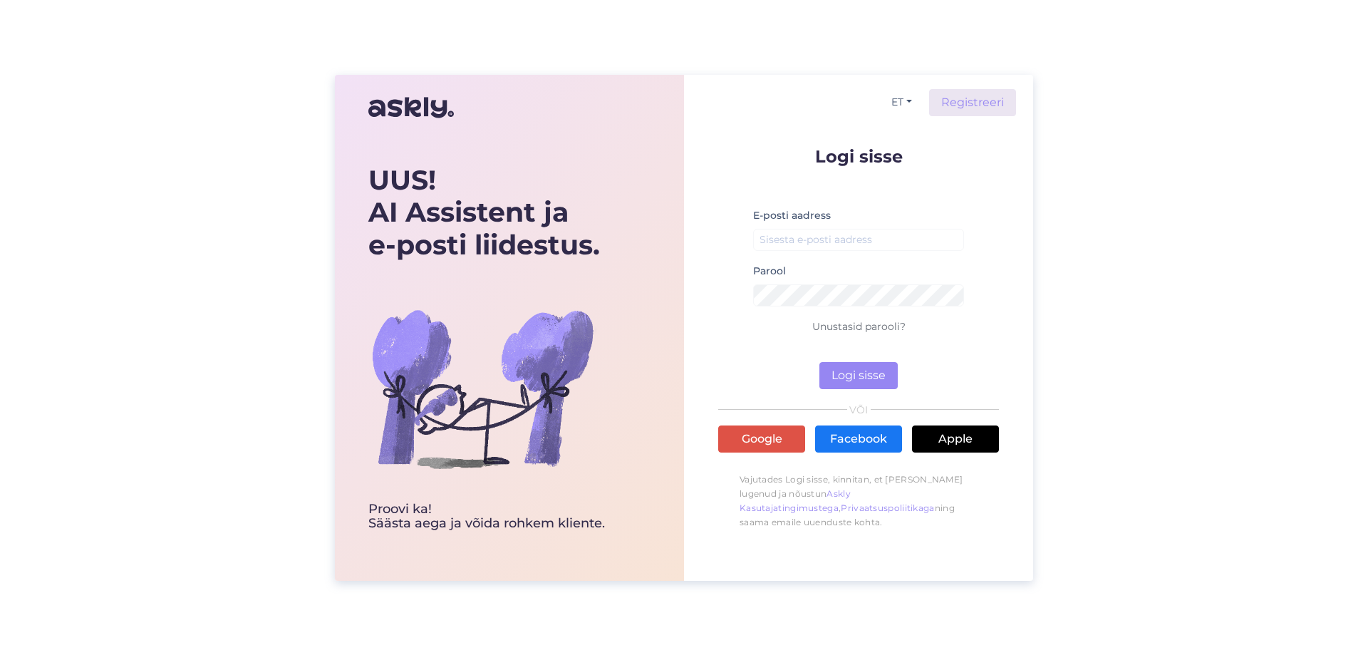 This screenshot has width=1368, height=655. What do you see at coordinates (795, 500) in the screenshot?
I see `a: Askly Kasutajatingimustega` at bounding box center [795, 500].